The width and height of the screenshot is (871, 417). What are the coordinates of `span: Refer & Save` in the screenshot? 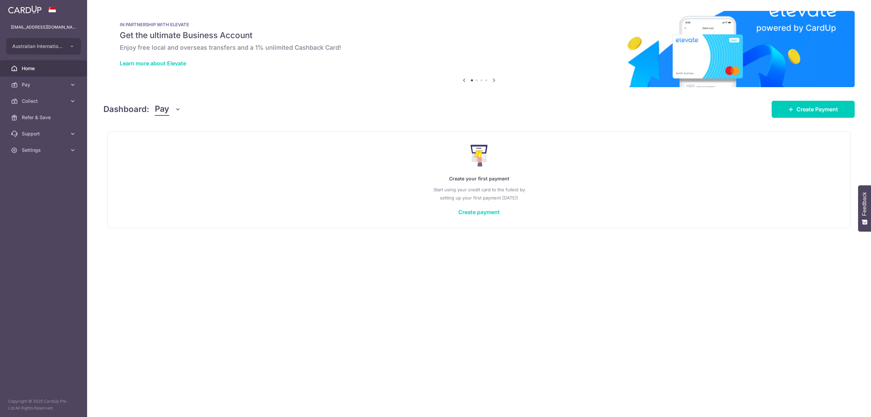 It's located at (44, 117).